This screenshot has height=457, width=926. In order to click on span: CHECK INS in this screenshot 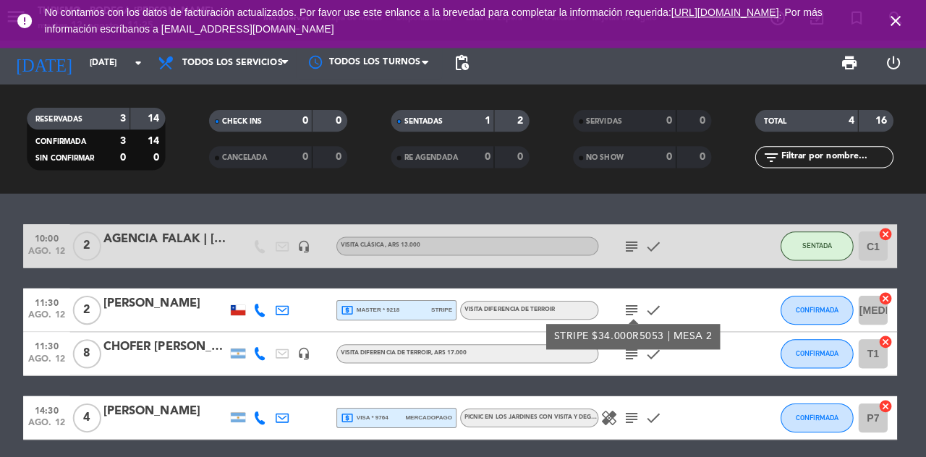, I will do `click(246, 124)`.